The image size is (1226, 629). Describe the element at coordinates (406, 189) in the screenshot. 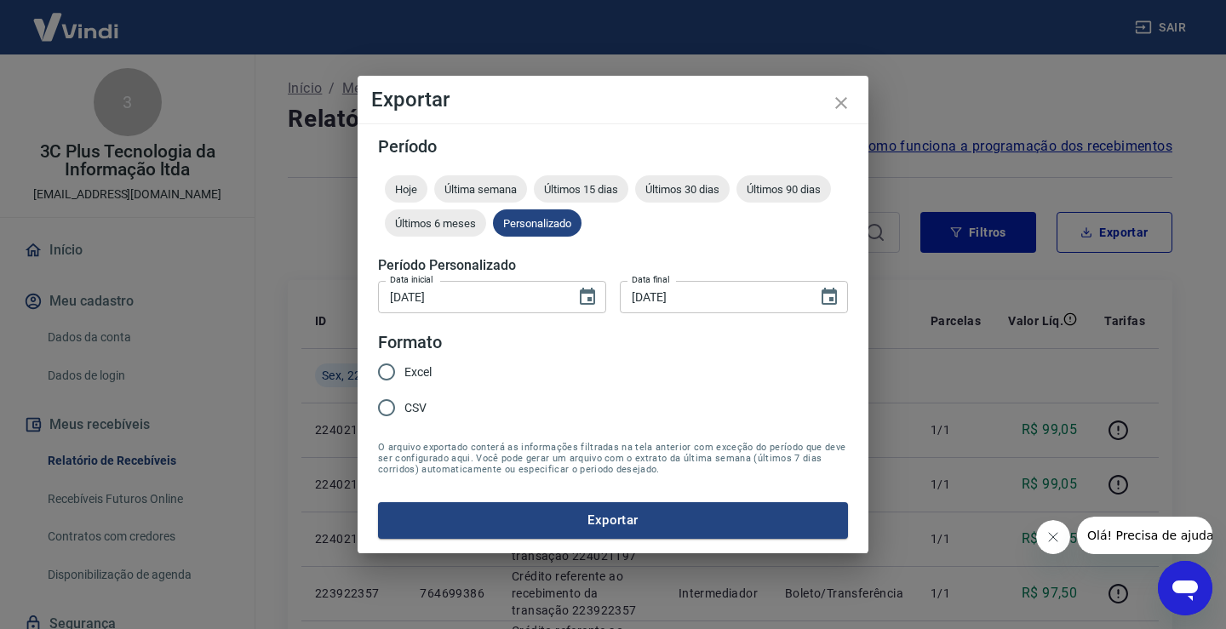

I see `div: Hoje` at that location.